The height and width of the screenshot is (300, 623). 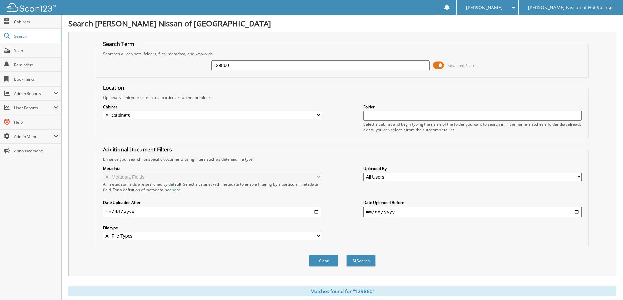 I want to click on button: Search, so click(x=361, y=261).